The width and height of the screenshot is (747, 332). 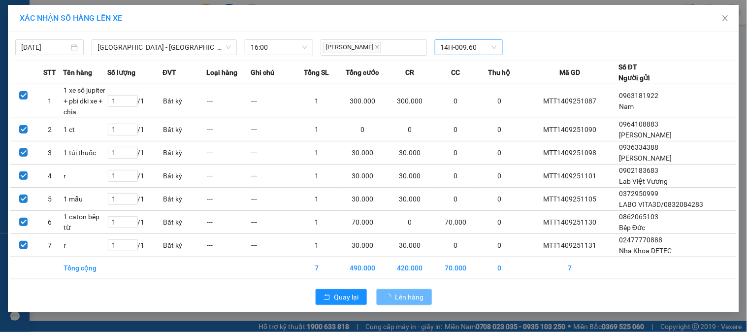 What do you see at coordinates (71, 18) in the screenshot?
I see `span: XÁC NHẬN SỐ HÀNG LÊN XE` at bounding box center [71, 18].